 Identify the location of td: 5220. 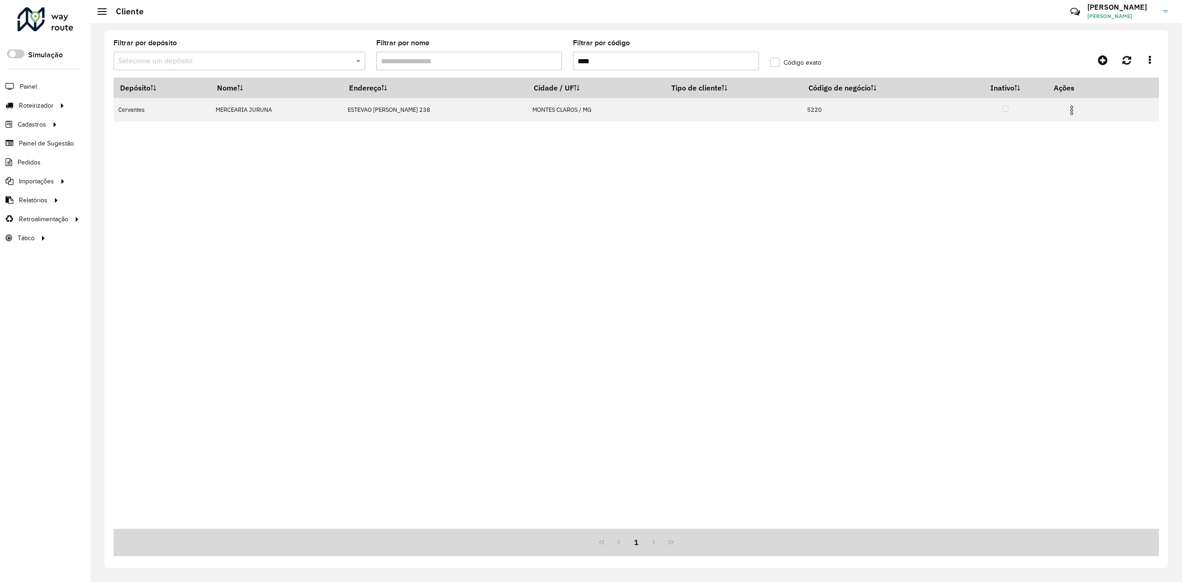
(882, 109).